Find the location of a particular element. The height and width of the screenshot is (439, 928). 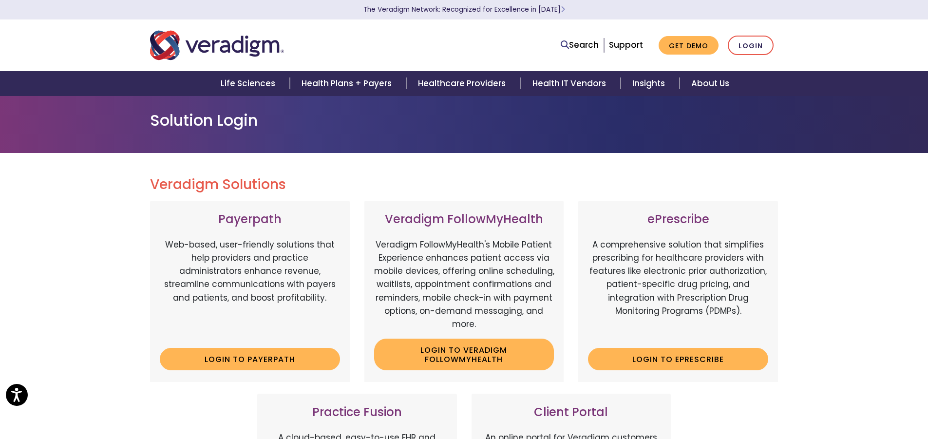

p: A comprehensive solution that simplifies prescribing for healthcare providers with features like ... is located at coordinates (678, 289).